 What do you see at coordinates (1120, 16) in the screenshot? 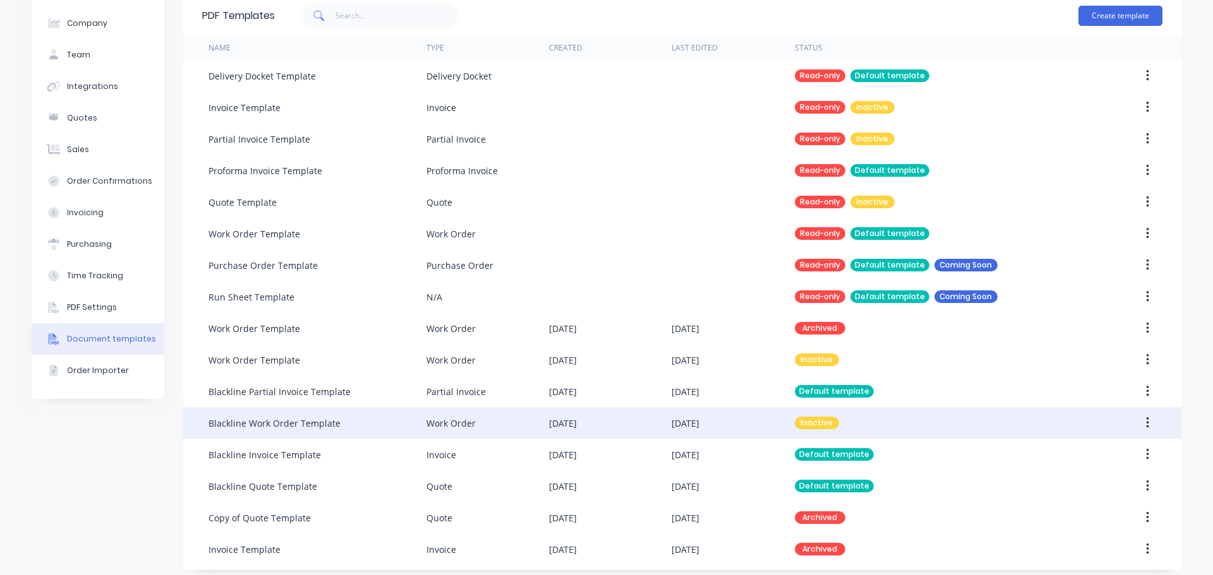
I see `button: Create template` at bounding box center [1120, 16].